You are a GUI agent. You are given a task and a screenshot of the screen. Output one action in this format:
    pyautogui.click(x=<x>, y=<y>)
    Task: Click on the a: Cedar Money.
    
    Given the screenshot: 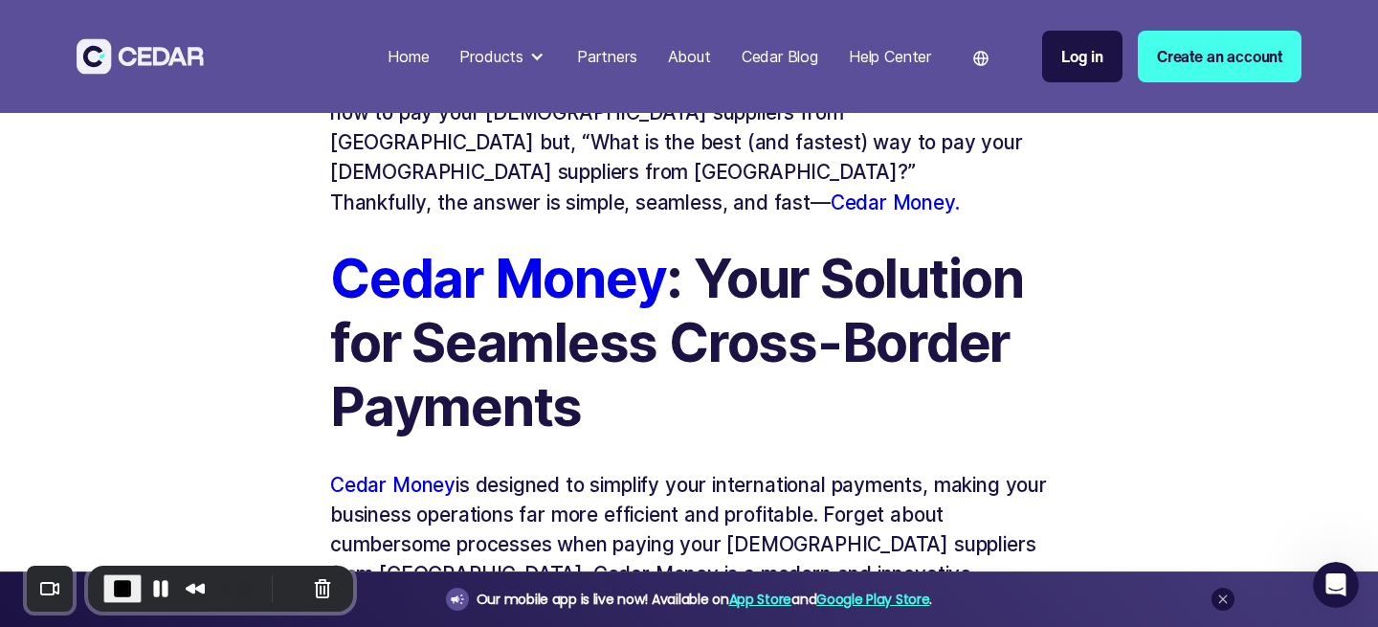 What is the action you would take?
    pyautogui.click(x=895, y=202)
    